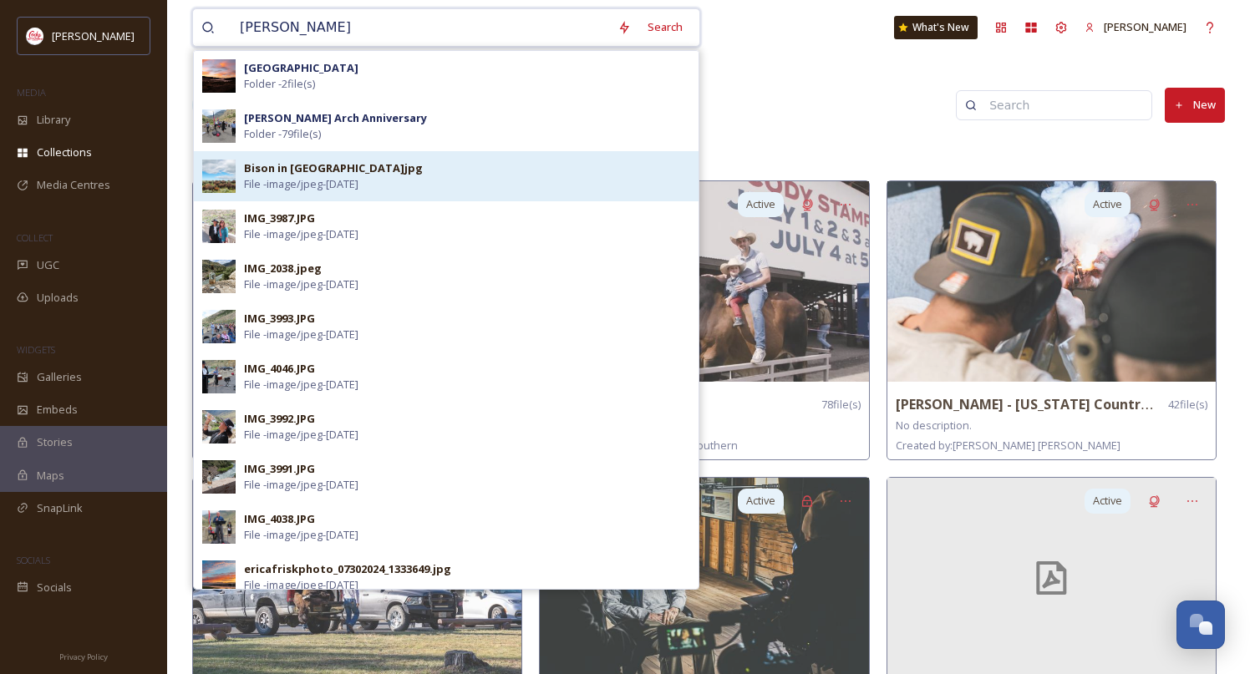  What do you see at coordinates (84, 656) in the screenshot?
I see `a: Privacy Policy` at bounding box center [84, 656].